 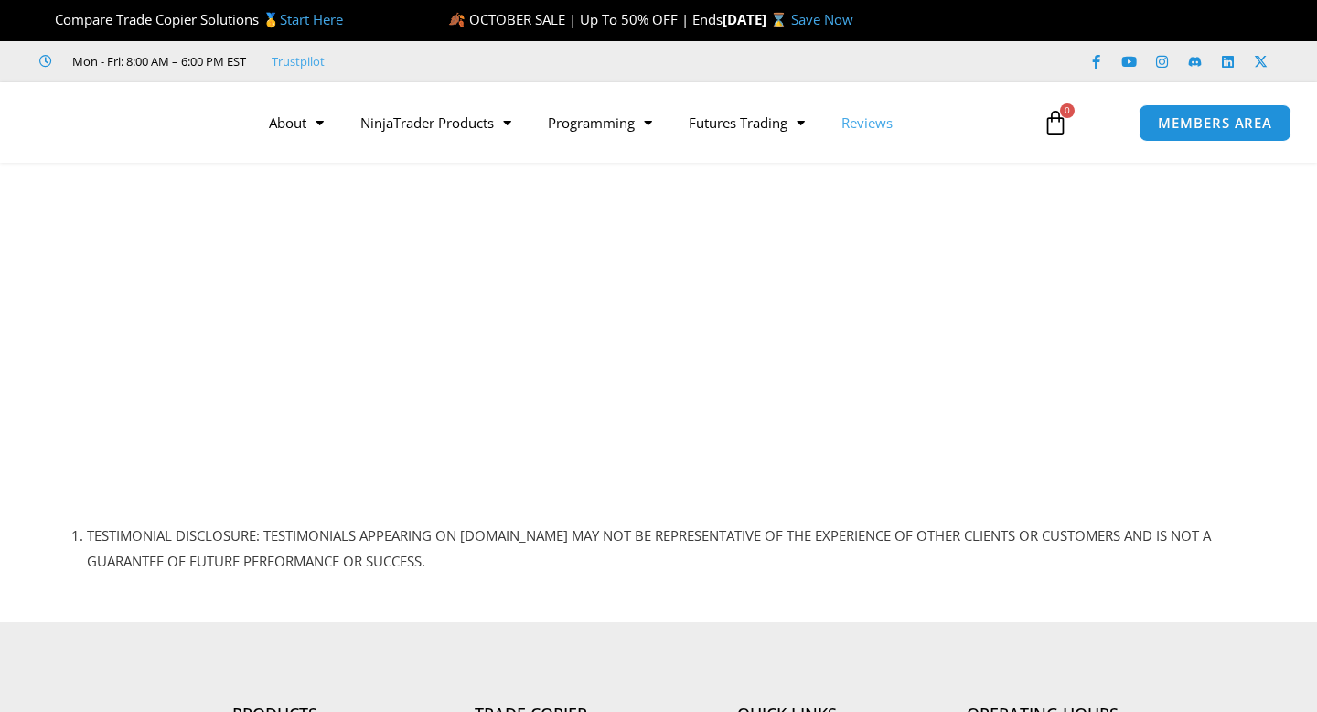 I want to click on a: Reviews, so click(x=867, y=123).